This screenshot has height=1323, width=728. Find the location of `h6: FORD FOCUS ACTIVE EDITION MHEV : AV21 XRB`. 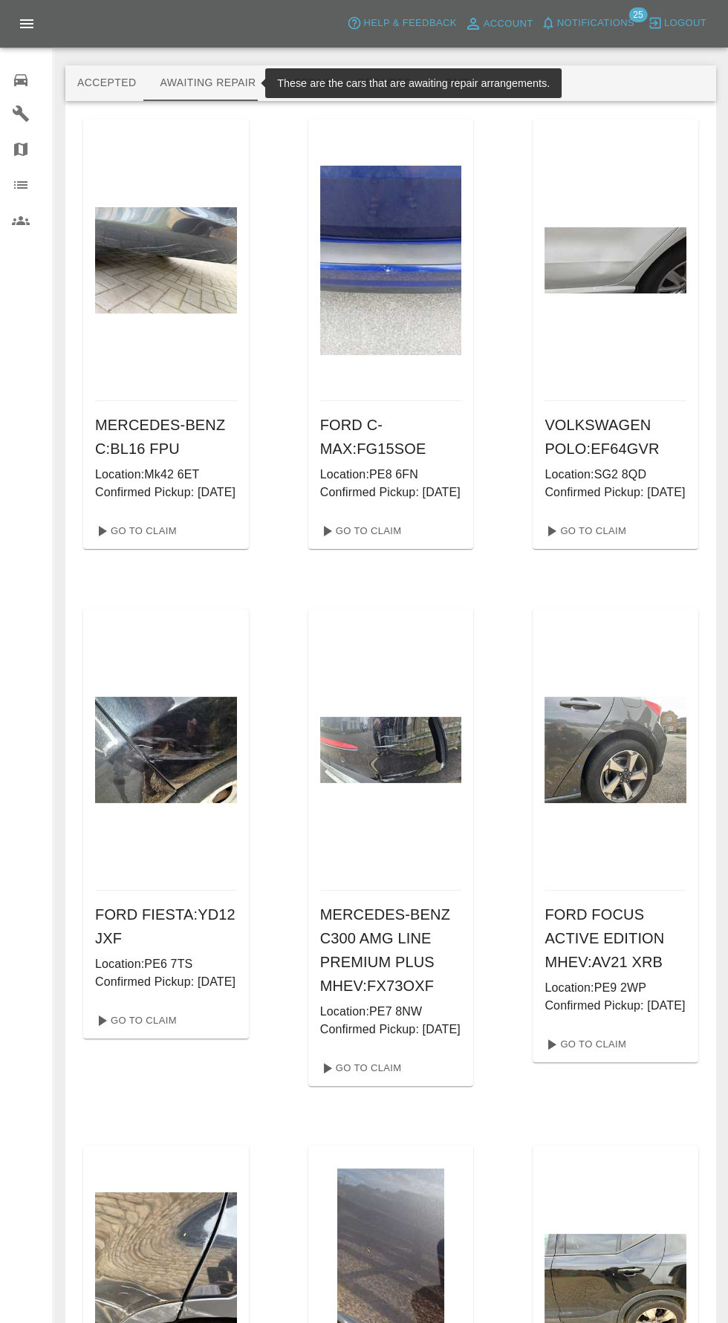

h6: FORD FOCUS ACTIVE EDITION MHEV : AV21 XRB is located at coordinates (615, 939).